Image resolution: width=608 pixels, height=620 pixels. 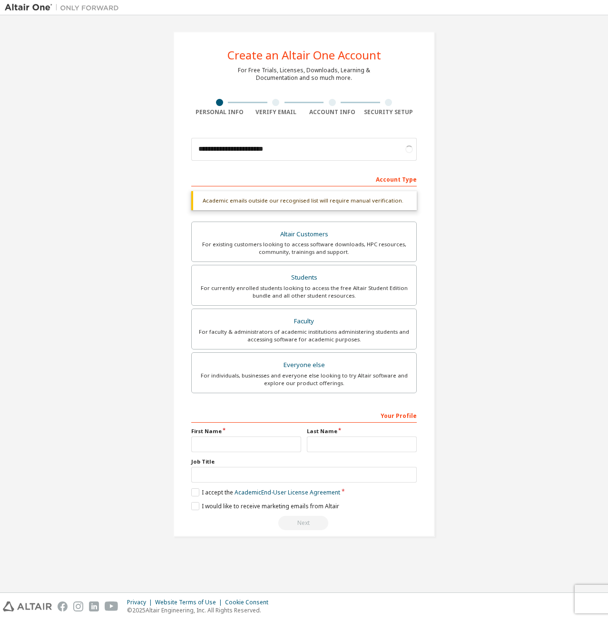 I want to click on img: altair_logo.svg, so click(x=27, y=606).